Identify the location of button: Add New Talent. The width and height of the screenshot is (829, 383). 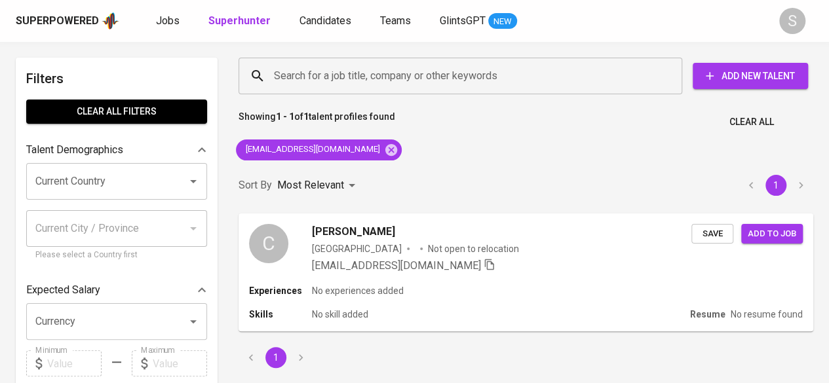
(750, 76).